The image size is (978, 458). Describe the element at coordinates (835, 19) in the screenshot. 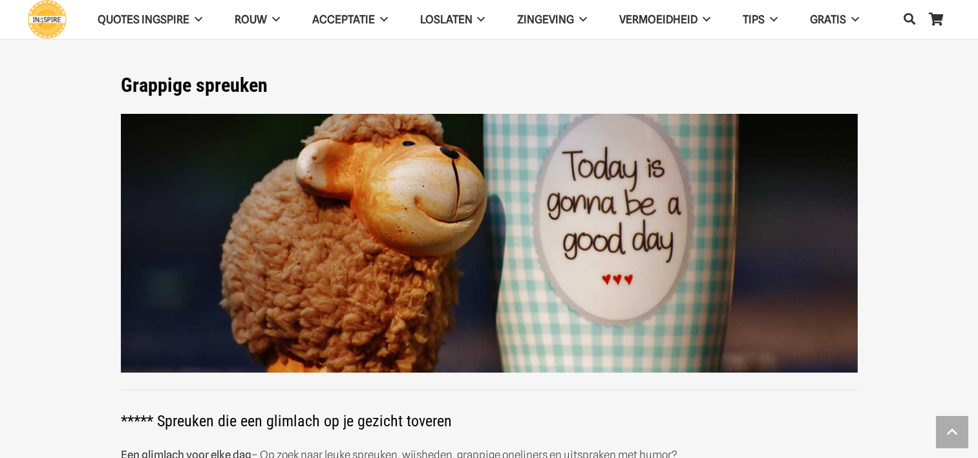

I see `a: GRATIS` at that location.